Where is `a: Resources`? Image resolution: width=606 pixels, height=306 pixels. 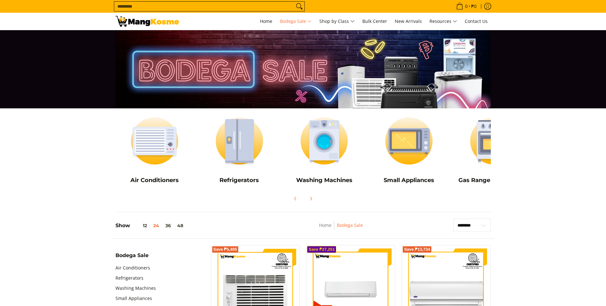
a: Resources is located at coordinates (443, 21).